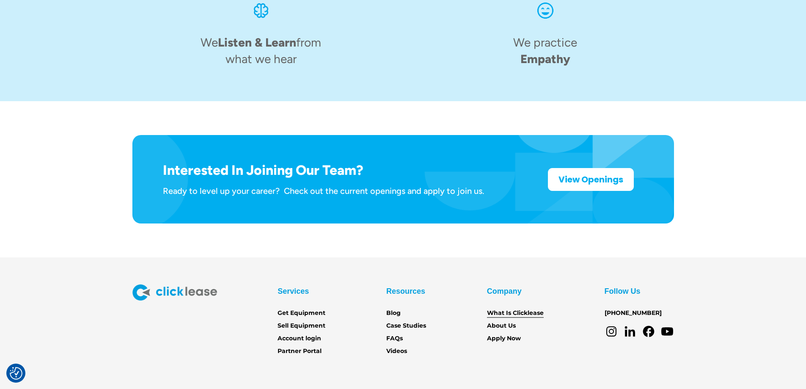 The width and height of the screenshot is (806, 389). I want to click on div: Company, so click(505, 291).